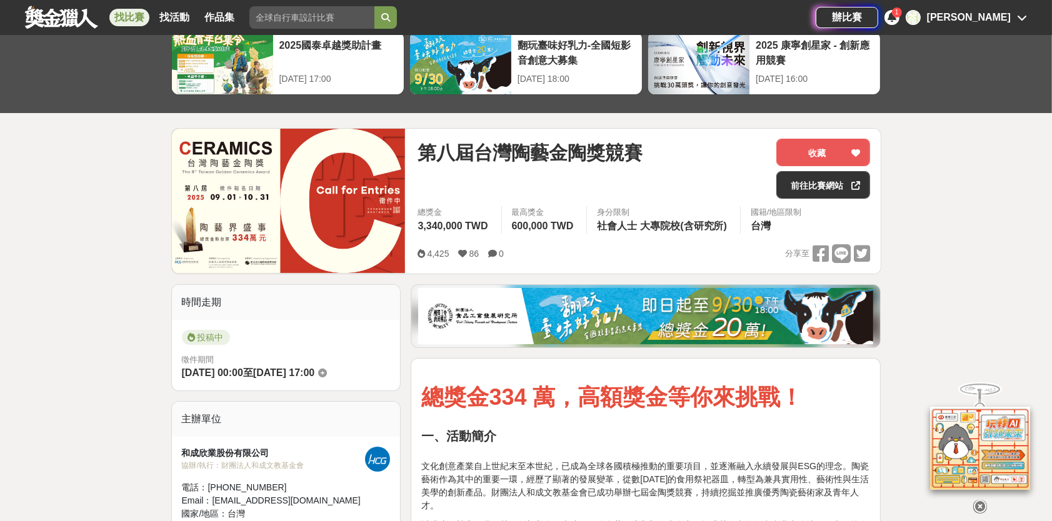 The height and width of the screenshot is (521, 1052). I want to click on span: 徵件期間, so click(198, 359).